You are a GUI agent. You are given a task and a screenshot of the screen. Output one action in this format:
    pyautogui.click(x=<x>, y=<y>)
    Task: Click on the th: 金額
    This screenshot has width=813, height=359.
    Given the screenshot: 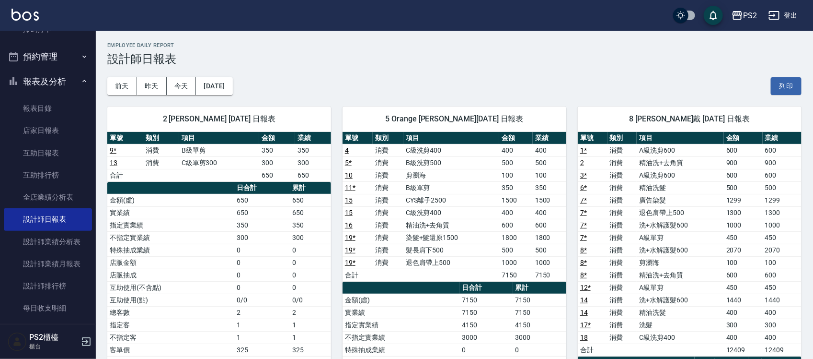 What is the action you would take?
    pyautogui.click(x=516, y=138)
    